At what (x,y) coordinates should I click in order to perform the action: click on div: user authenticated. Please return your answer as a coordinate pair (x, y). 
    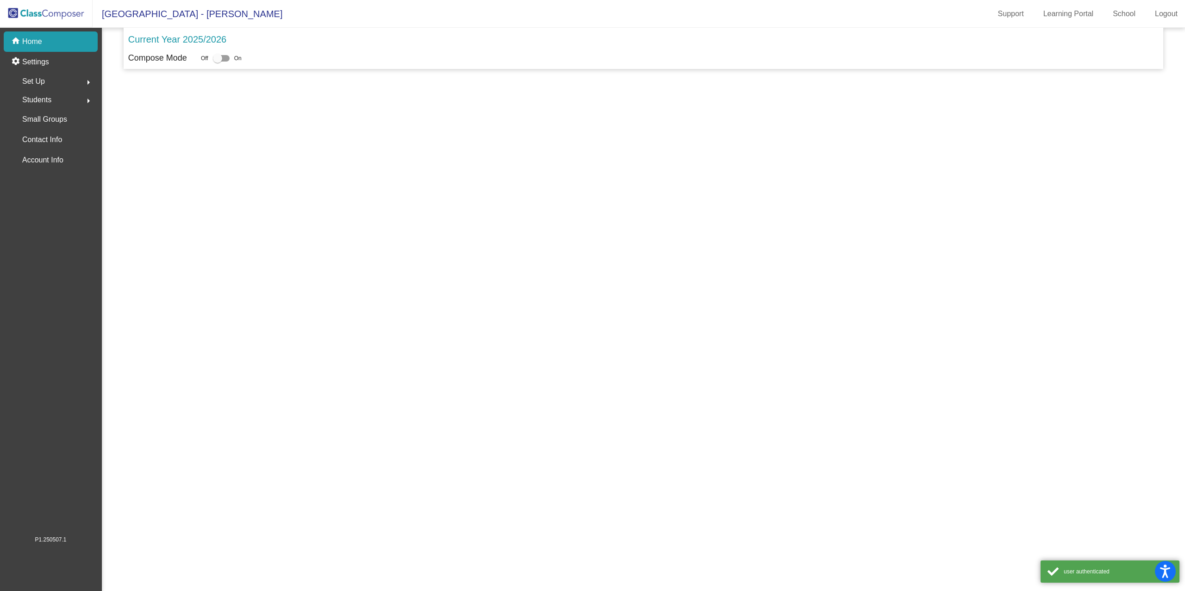
    Looking at the image, I should click on (1118, 572).